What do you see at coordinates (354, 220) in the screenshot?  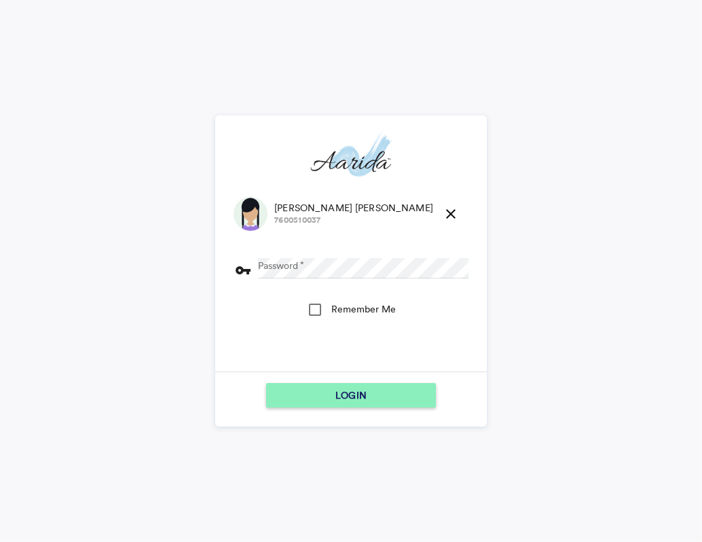 I see `span: 7600510037` at bounding box center [354, 220].